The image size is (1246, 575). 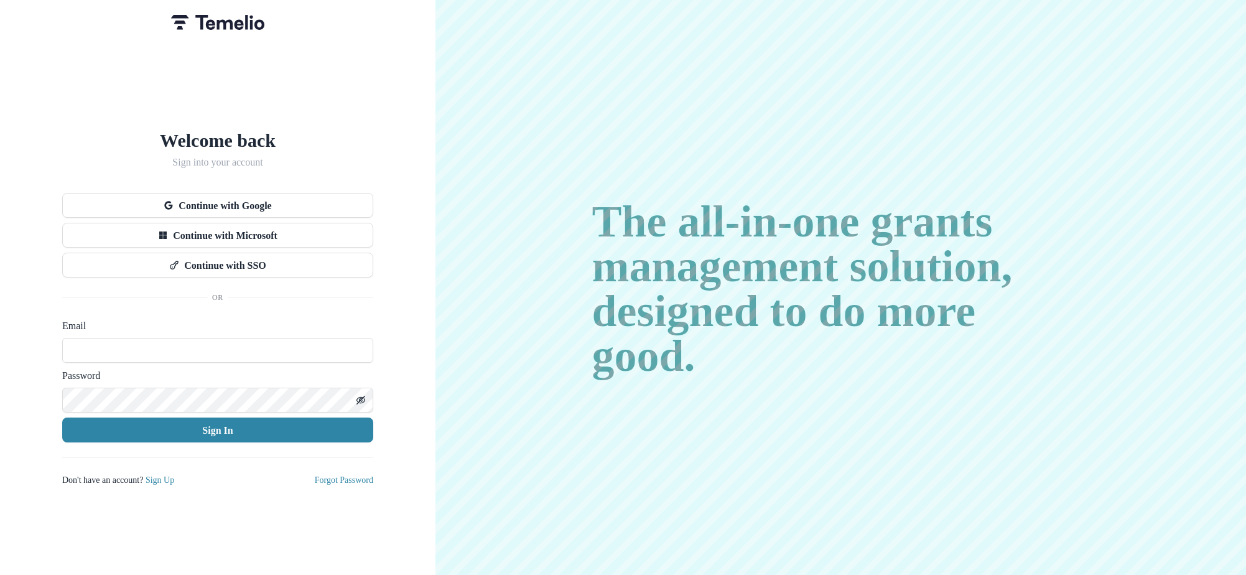 I want to click on a: Forgot Password, so click(x=336, y=479).